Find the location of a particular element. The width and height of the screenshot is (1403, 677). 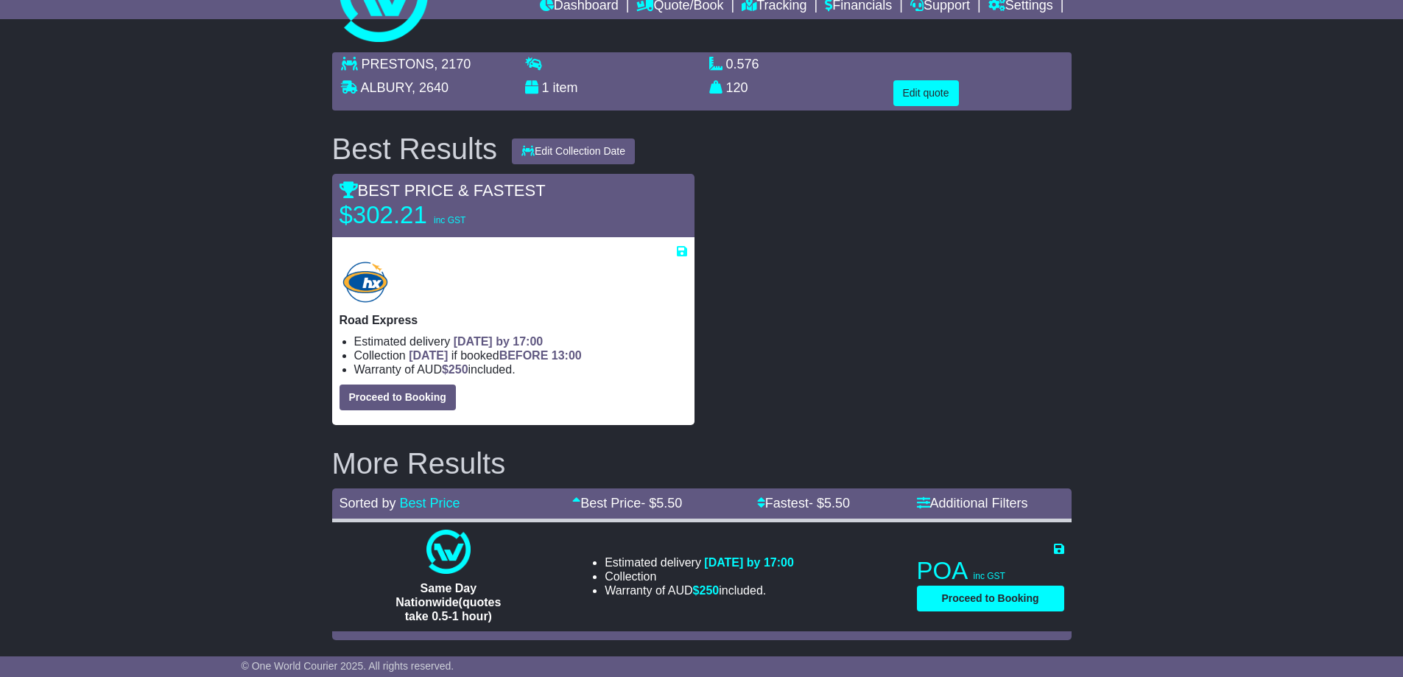

span: PRESTONS is located at coordinates (398, 64).